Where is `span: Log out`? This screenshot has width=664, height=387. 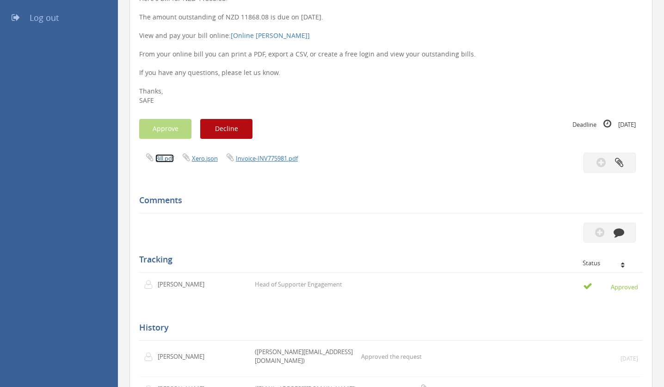
span: Log out is located at coordinates (44, 18).